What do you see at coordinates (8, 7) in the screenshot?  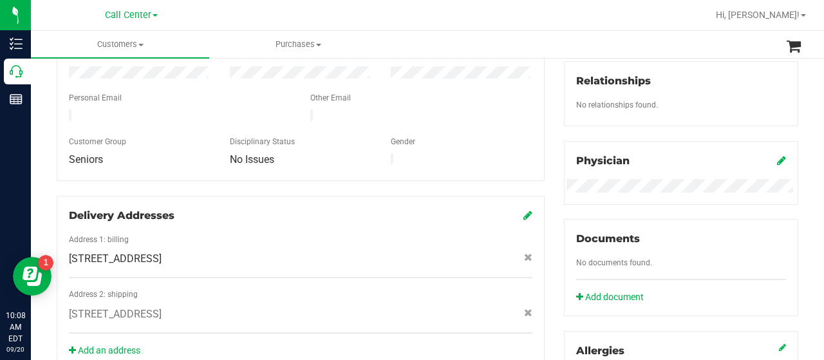 I see `span: 1` at bounding box center [8, 7].